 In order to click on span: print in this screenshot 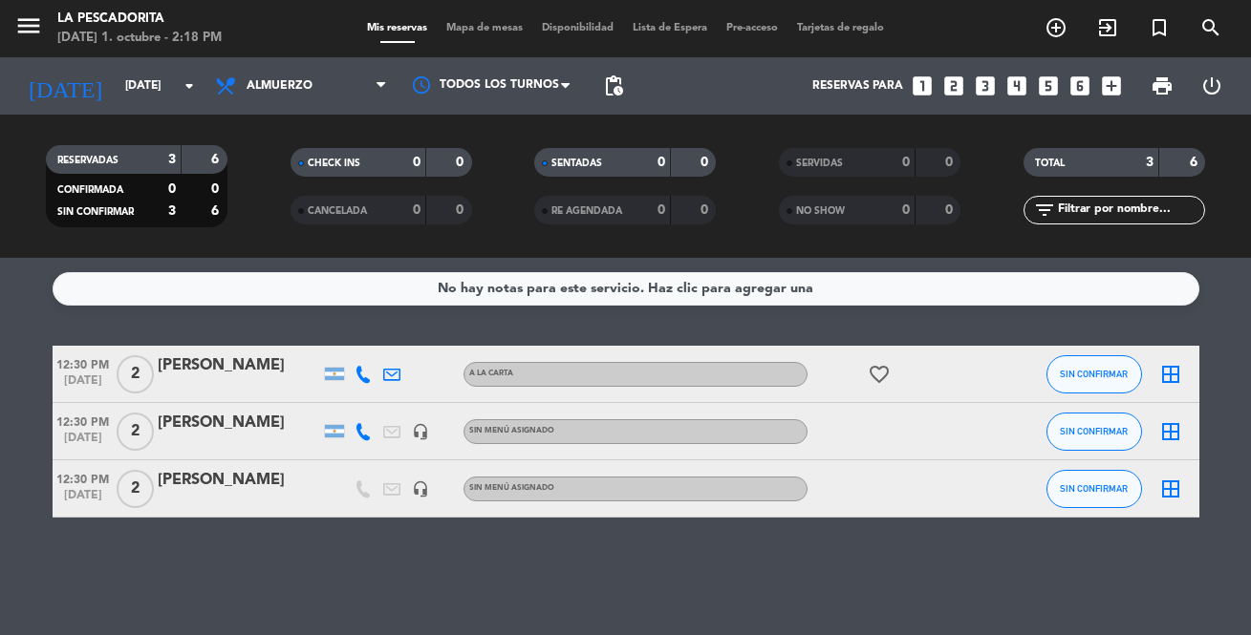, I will do `click(1162, 86)`.